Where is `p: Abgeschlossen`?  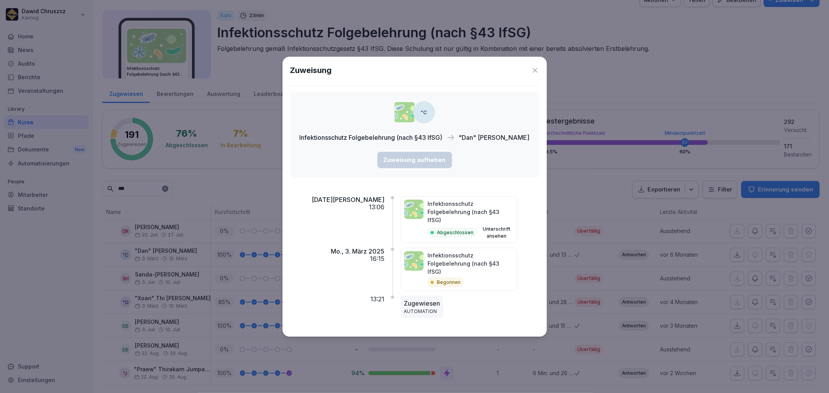
p: Abgeschlossen is located at coordinates (455, 233).